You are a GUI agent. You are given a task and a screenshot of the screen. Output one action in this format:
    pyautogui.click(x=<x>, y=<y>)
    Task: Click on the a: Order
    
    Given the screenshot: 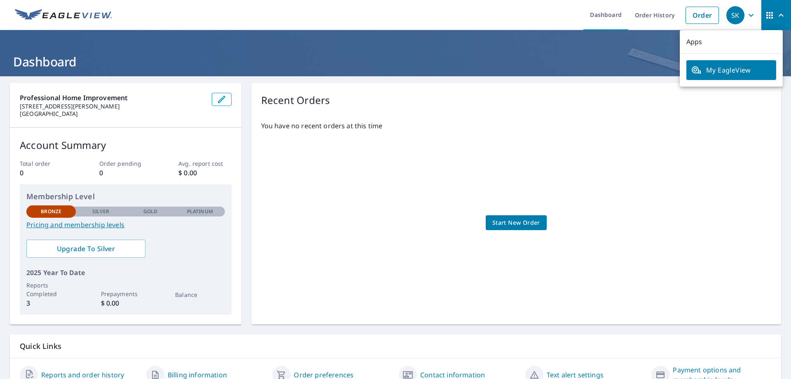 What is the action you would take?
    pyautogui.click(x=702, y=15)
    